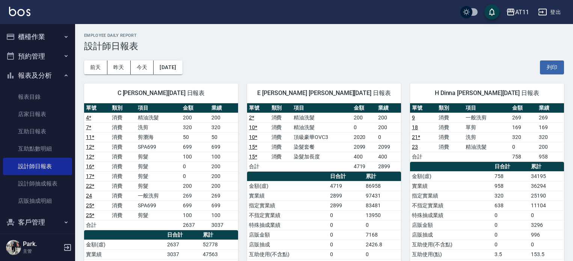 The width and height of the screenshot is (573, 261). Describe the element at coordinates (322, 147) in the screenshot. I see `td: 染髮套餐` at that location.